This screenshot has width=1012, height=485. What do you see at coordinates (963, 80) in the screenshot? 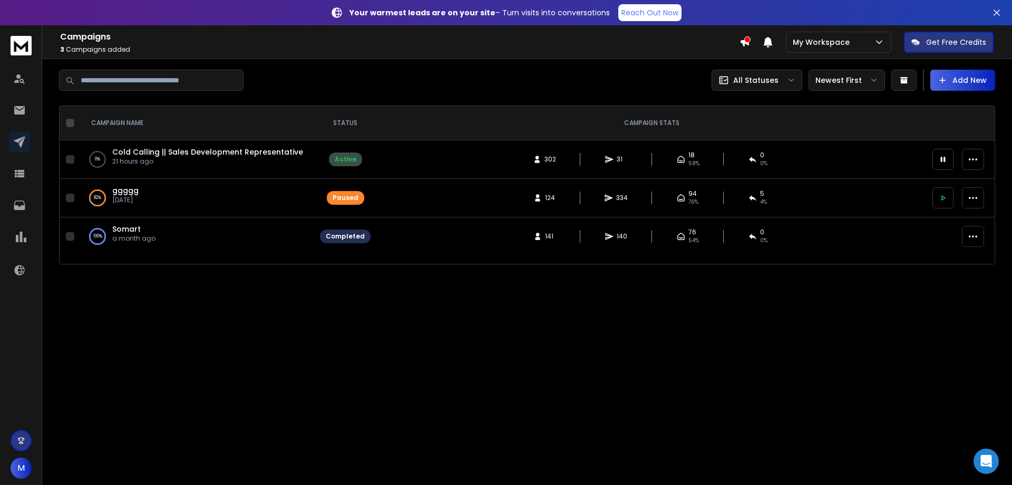
I see `button: Add New` at bounding box center [963, 80].